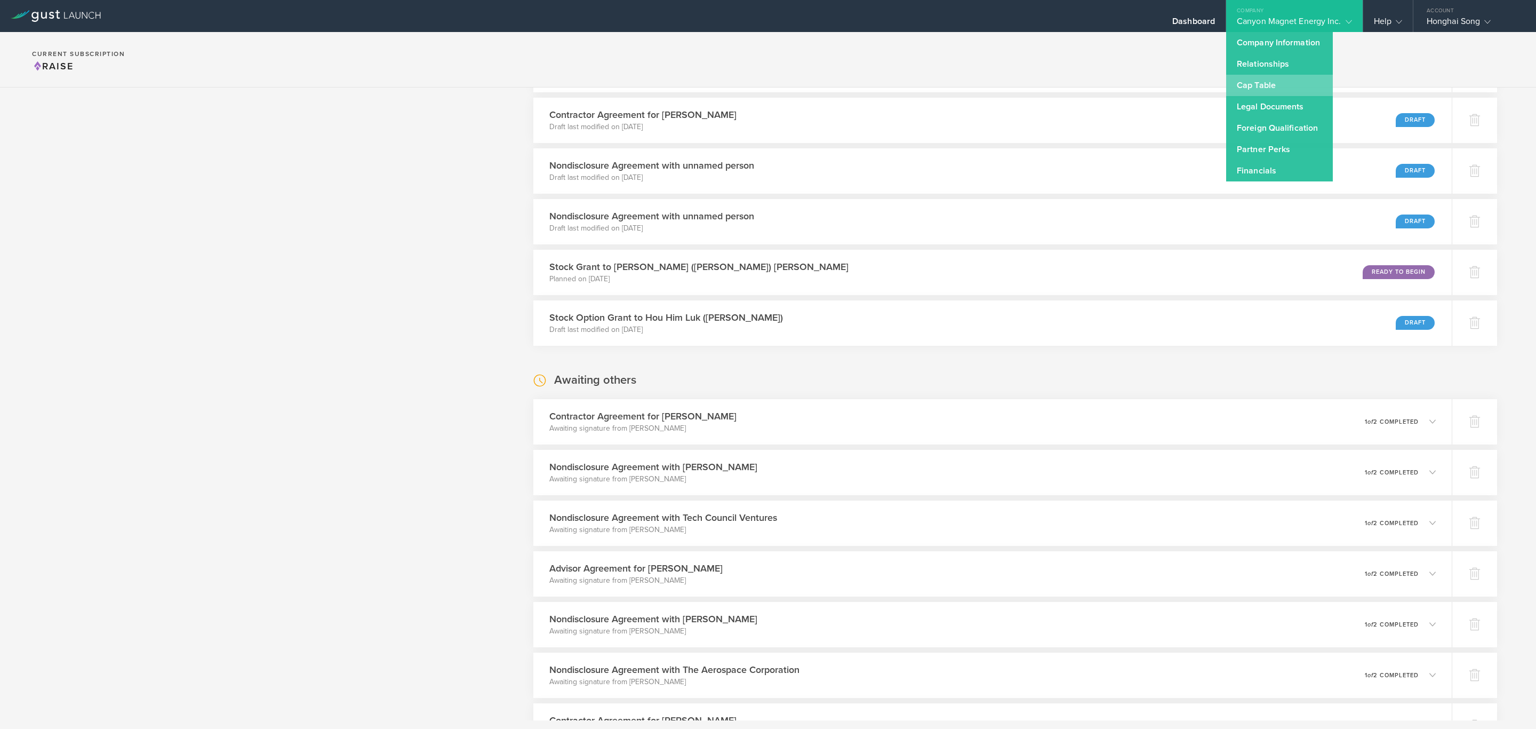 Image resolution: width=1536 pixels, height=729 pixels. I want to click on h2: Current Subscription, so click(78, 54).